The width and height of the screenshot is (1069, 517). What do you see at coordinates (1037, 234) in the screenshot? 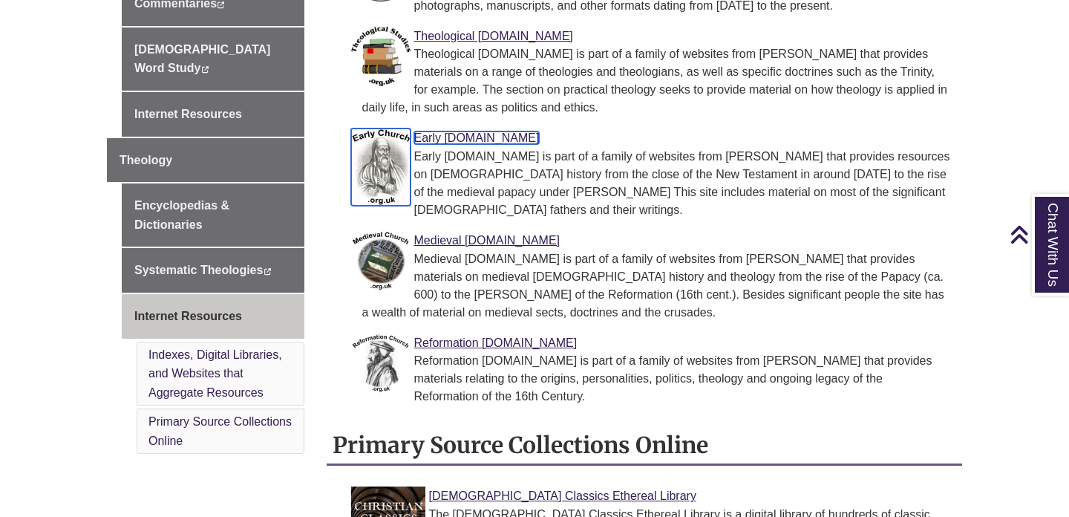
I see `a: Back to Top` at bounding box center [1037, 234].